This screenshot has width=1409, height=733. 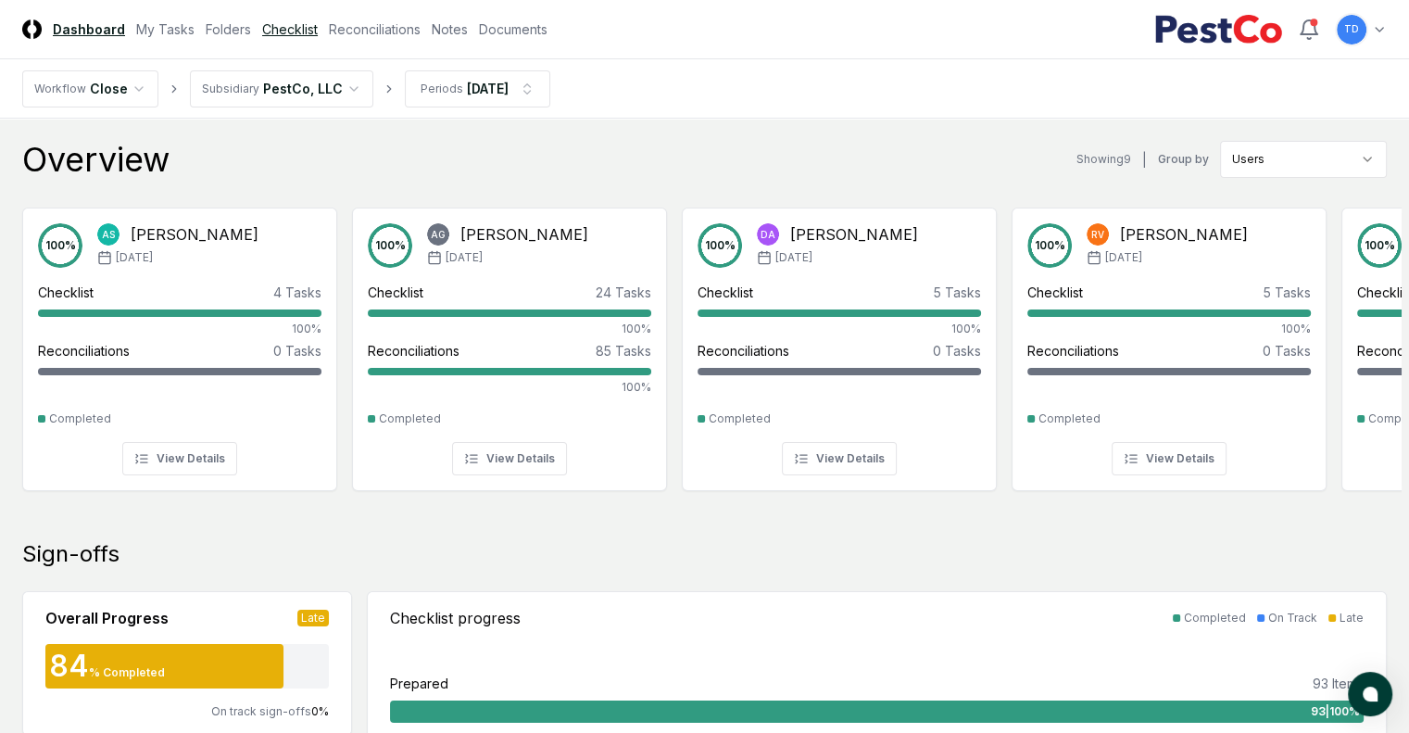 I want to click on a: Documents, so click(x=513, y=29).